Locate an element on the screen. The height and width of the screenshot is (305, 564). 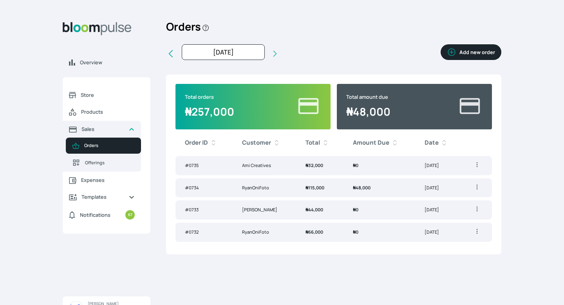
span: Orders is located at coordinates (109, 145).